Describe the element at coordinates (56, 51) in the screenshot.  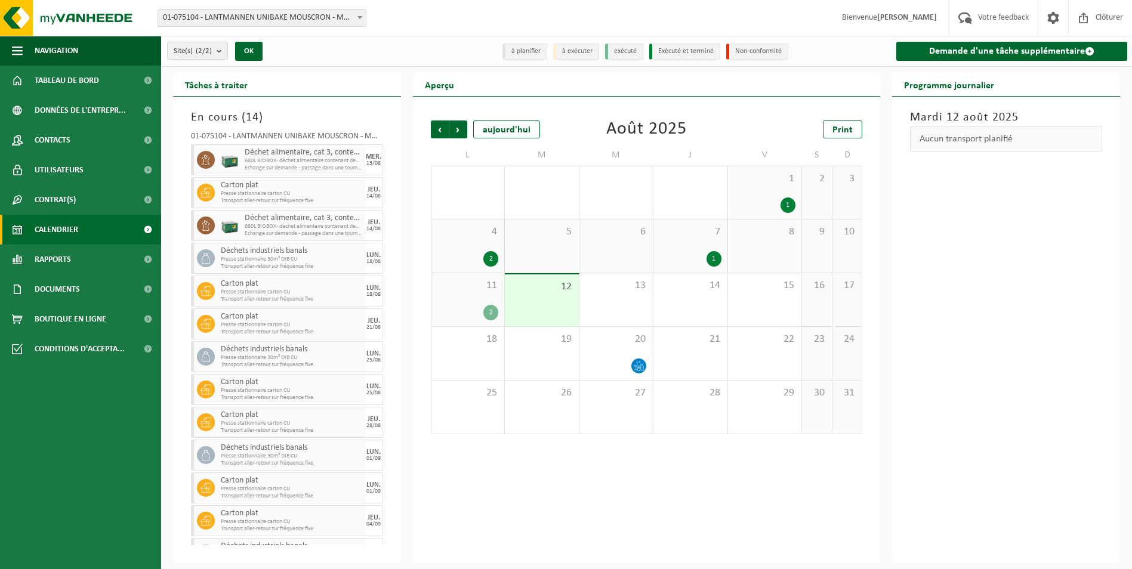
I see `span: Navigation` at that location.